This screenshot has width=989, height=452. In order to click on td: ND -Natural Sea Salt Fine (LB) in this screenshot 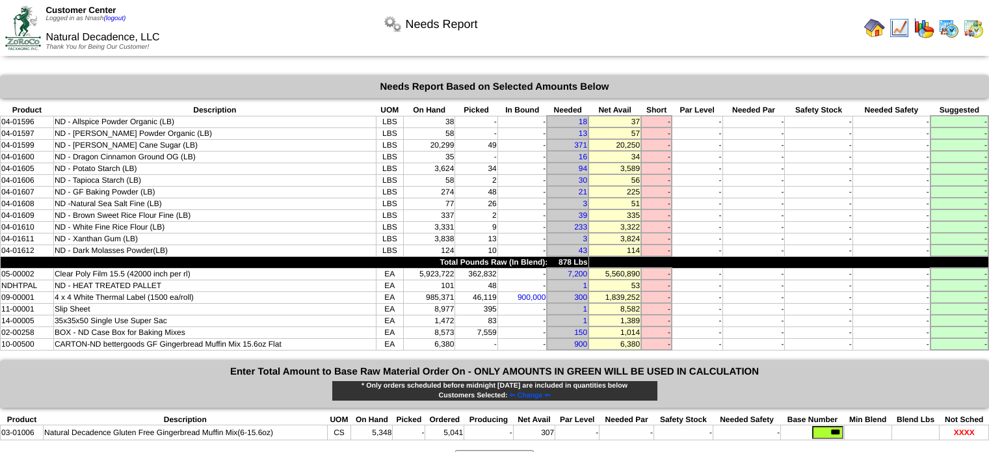, I will do `click(215, 204)`.